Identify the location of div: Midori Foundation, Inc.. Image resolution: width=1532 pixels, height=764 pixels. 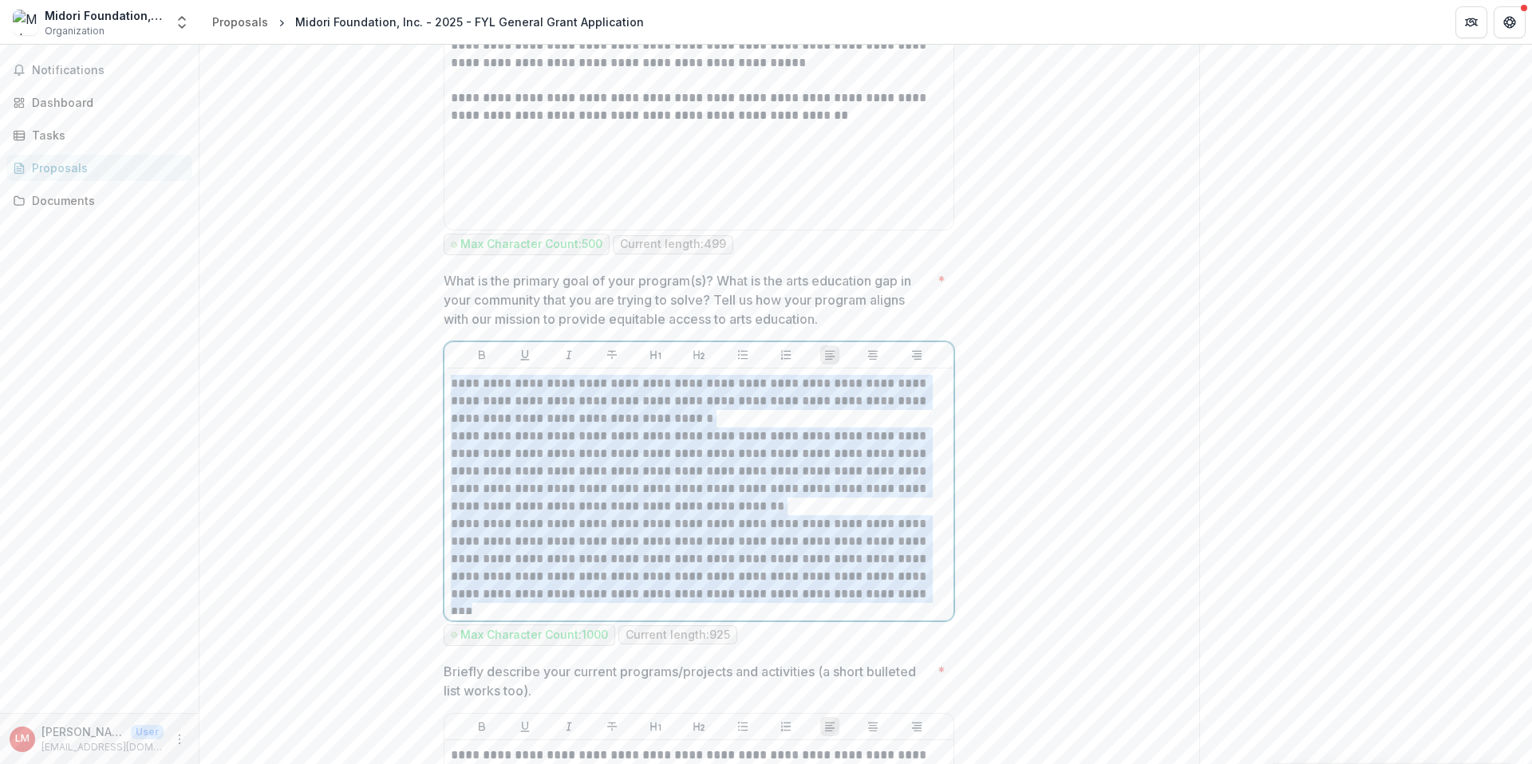
(105, 15).